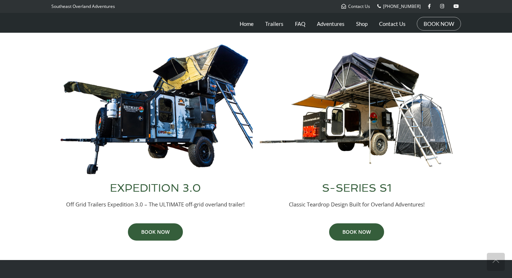 The image size is (512, 278). I want to click on a: Shop, so click(362, 24).